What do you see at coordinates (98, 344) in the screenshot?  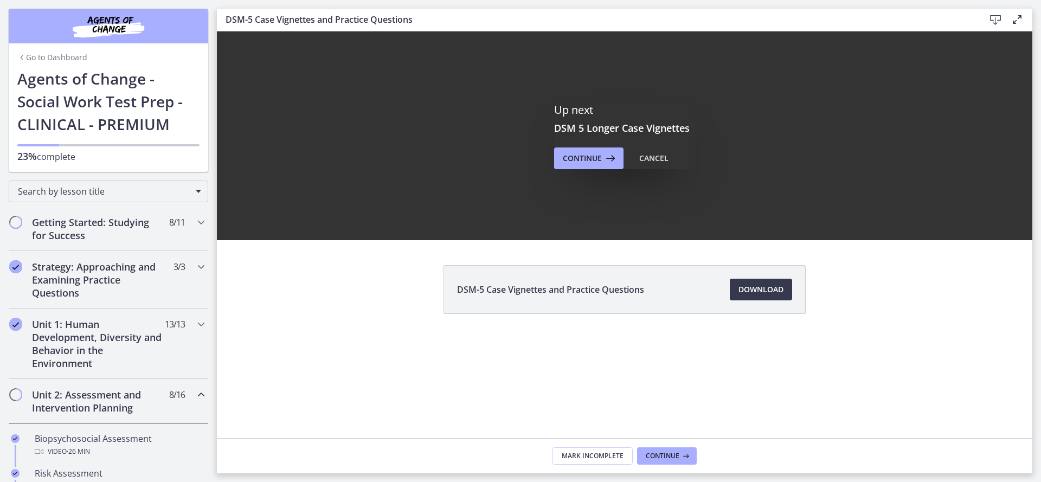 I see `h2: Unit 1: Human Development, Diversity and Behavior in the Environment` at bounding box center [98, 344].